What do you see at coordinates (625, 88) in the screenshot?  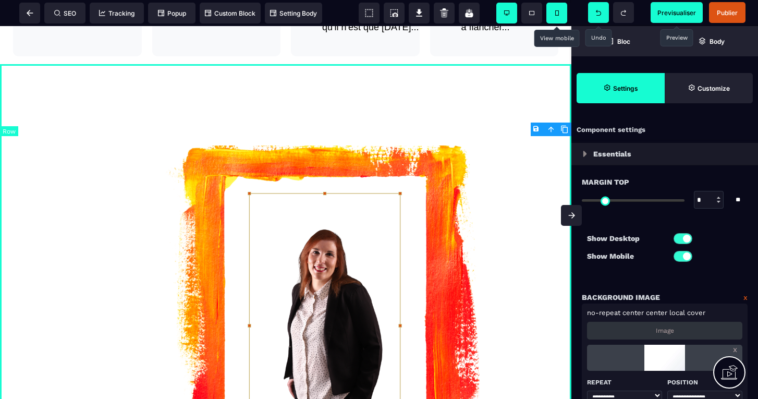 I see `strong: Settings` at bounding box center [625, 88].